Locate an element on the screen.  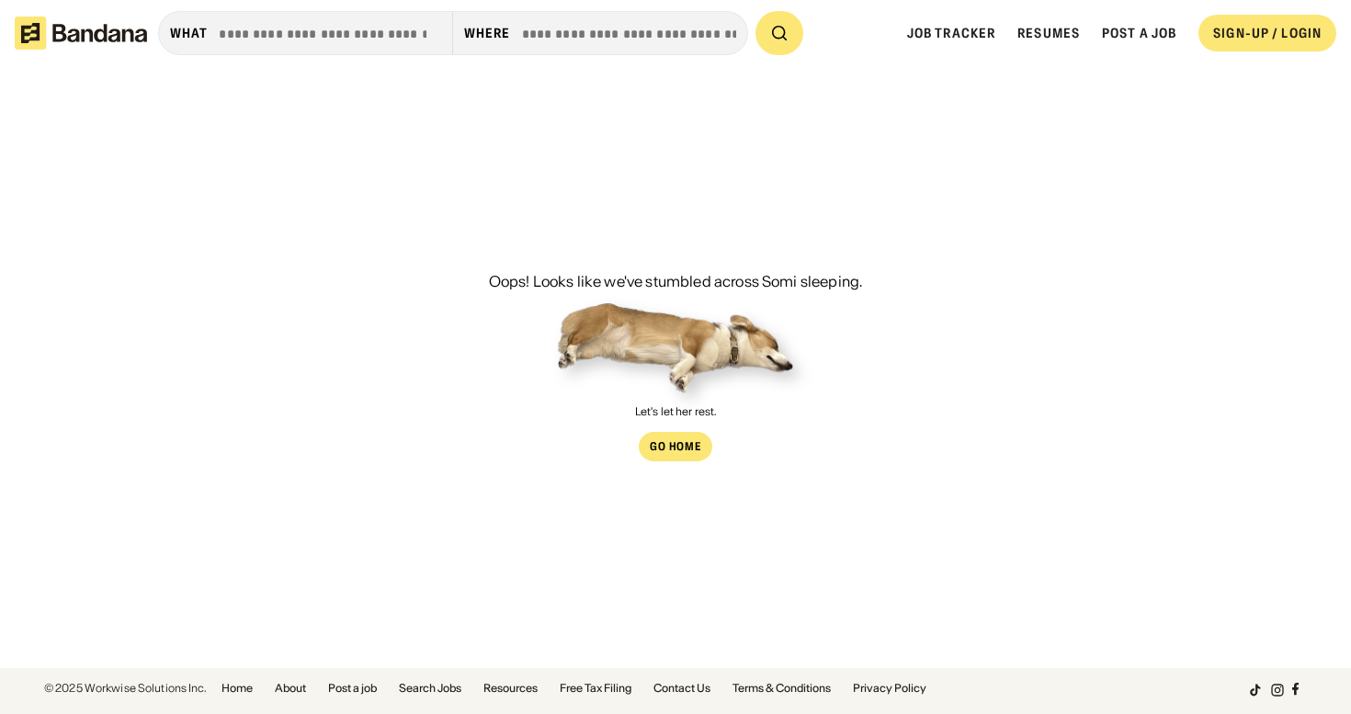
a: Home is located at coordinates (237, 689).